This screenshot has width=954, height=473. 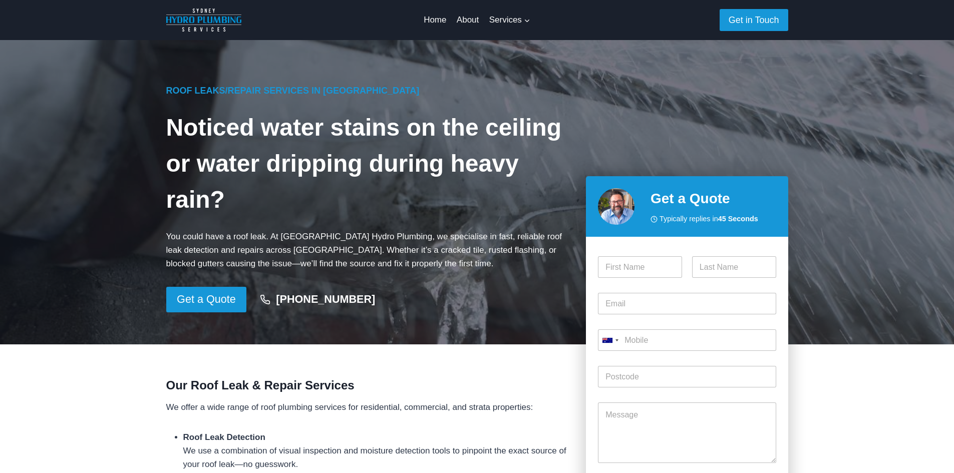 I want to click on h2: Get a Quote, so click(x=713, y=199).